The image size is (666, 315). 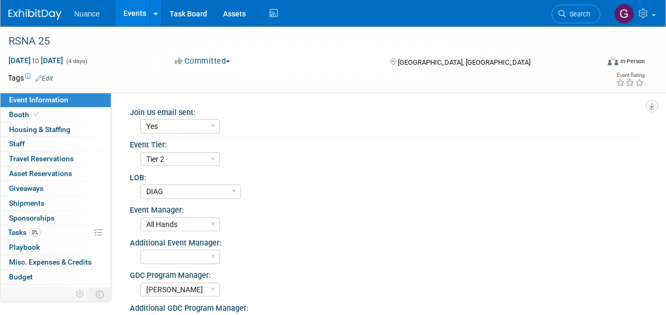 I want to click on span: Booth, so click(x=25, y=114).